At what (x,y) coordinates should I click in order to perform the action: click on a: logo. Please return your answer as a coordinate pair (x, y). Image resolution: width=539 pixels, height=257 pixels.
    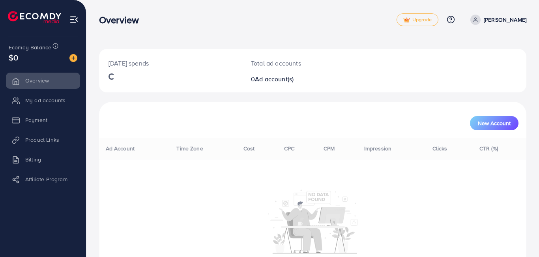
    Looking at the image, I should click on (34, 17).